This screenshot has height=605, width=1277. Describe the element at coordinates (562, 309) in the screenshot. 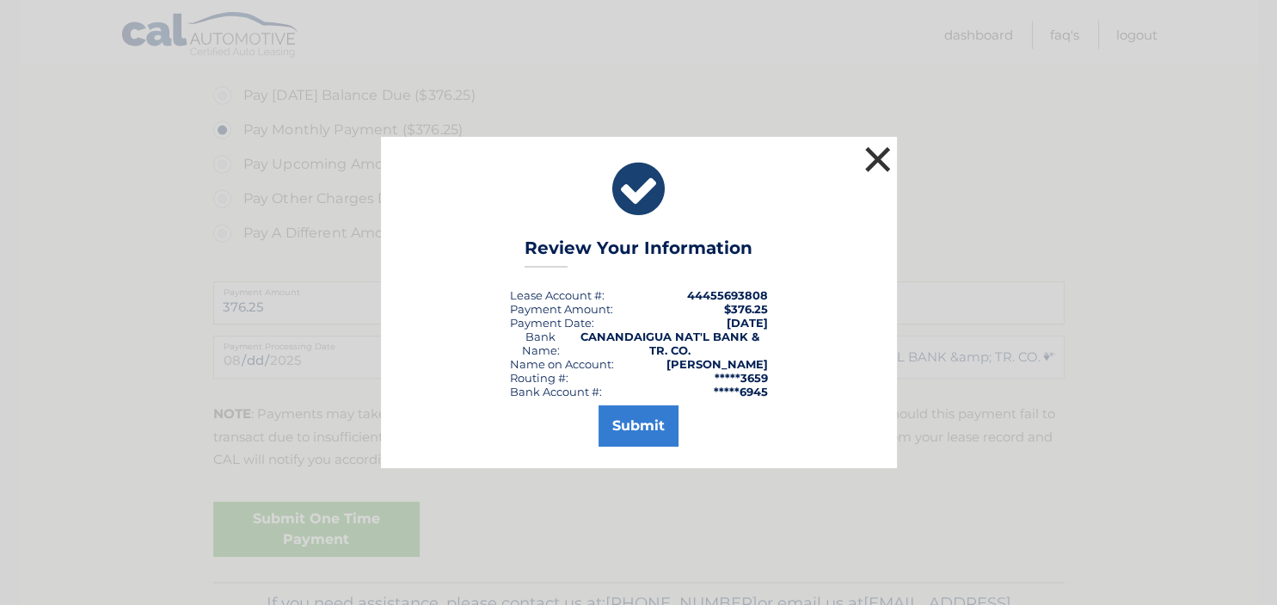

I see `div: Payment Amount:` at that location.